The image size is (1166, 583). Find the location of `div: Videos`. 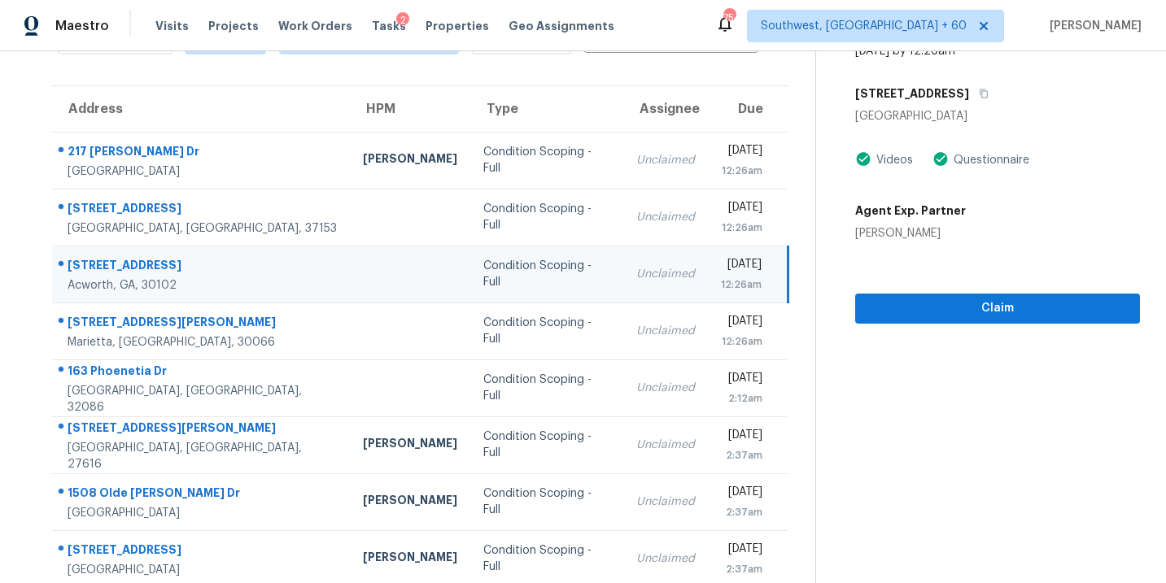

div: Videos is located at coordinates (892, 160).